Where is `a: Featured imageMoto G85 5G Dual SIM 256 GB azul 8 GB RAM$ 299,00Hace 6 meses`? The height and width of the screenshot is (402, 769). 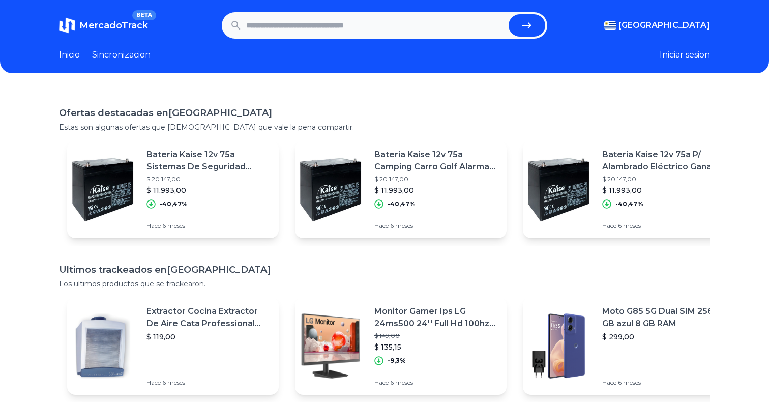 a: Featured imageMoto G85 5G Dual SIM 256 GB azul 8 GB RAM$ 299,00Hace 6 meses is located at coordinates (629, 346).